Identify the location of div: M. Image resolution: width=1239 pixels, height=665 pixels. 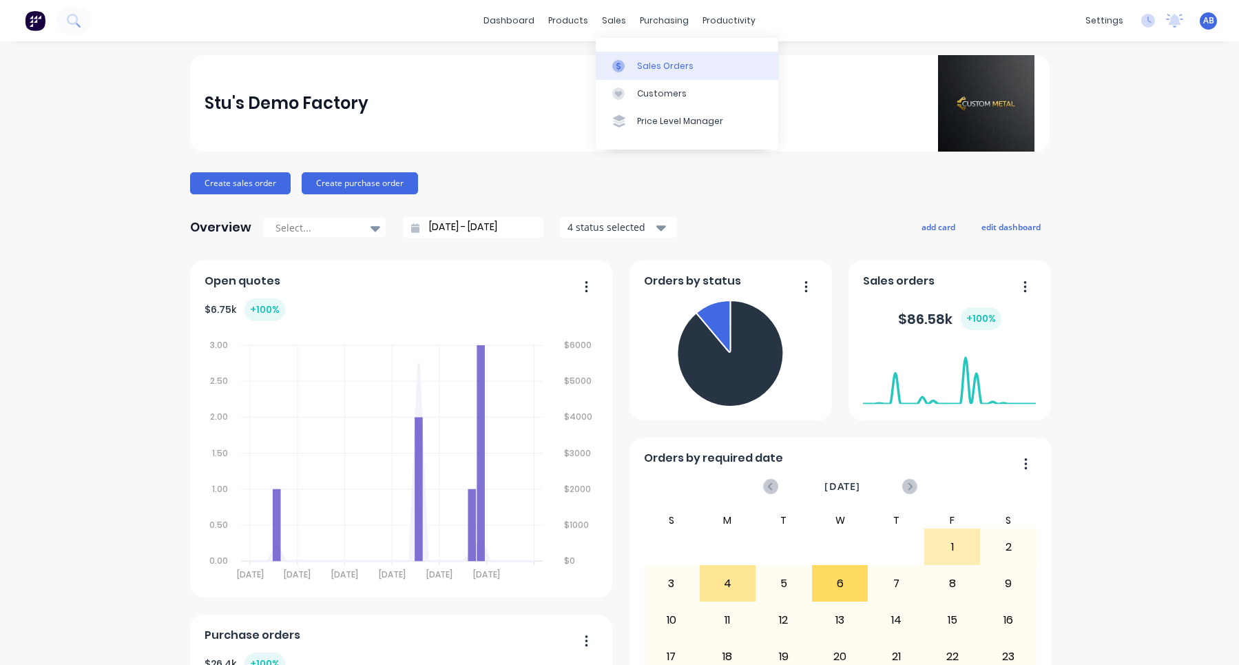
(728, 520).